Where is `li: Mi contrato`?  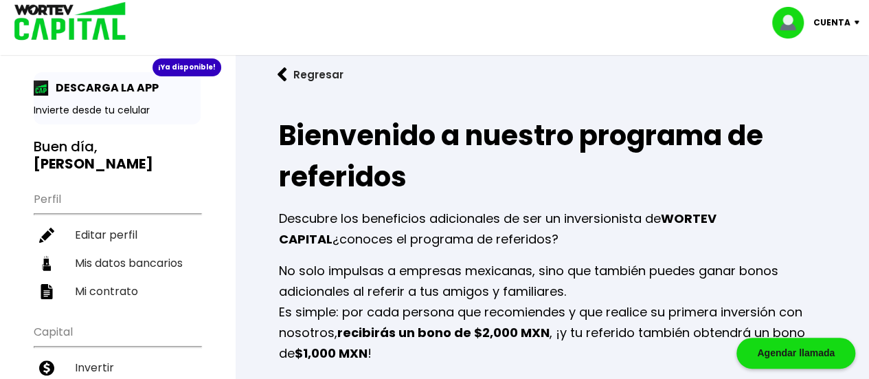 li: Mi contrato is located at coordinates (117, 291).